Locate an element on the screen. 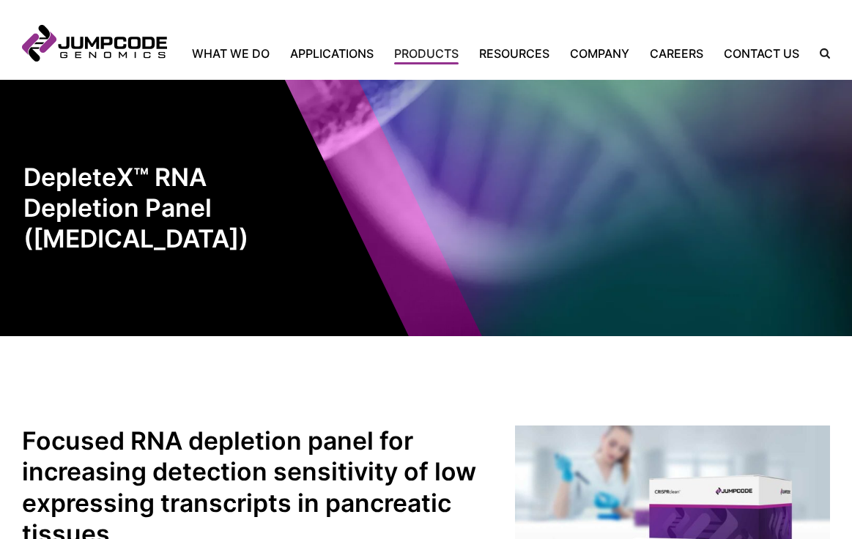 The width and height of the screenshot is (852, 539). a: Products is located at coordinates (426, 53).